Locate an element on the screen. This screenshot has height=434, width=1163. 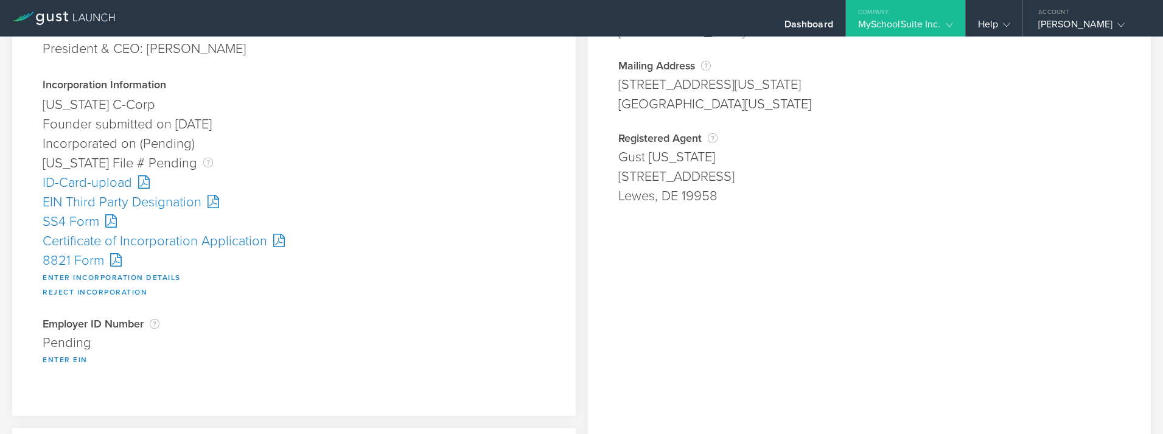
div: Help is located at coordinates (993, 27).